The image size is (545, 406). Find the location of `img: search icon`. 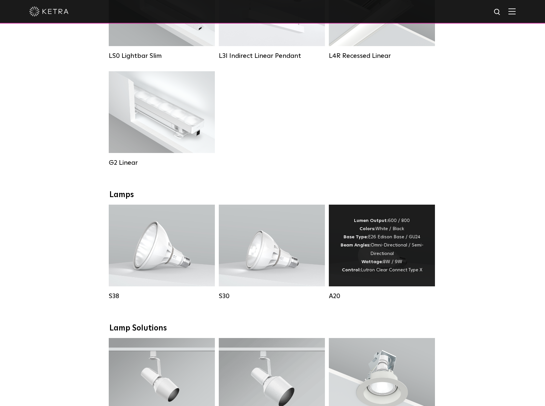

img: search icon is located at coordinates (498, 12).